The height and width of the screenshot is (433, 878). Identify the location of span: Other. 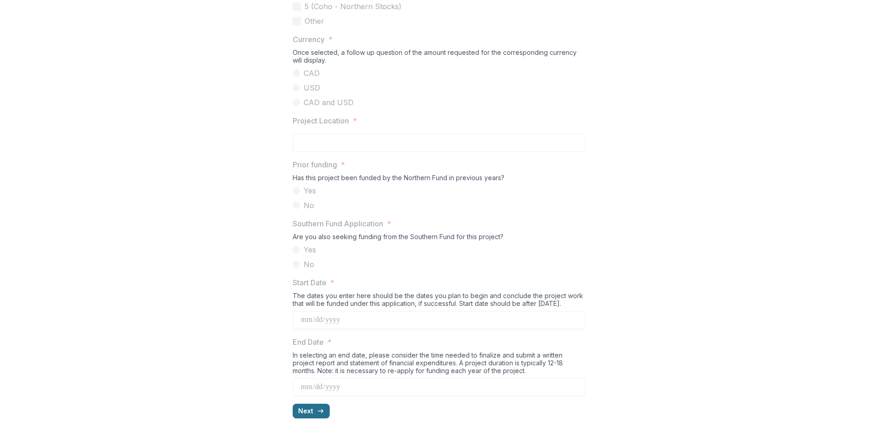
(314, 21).